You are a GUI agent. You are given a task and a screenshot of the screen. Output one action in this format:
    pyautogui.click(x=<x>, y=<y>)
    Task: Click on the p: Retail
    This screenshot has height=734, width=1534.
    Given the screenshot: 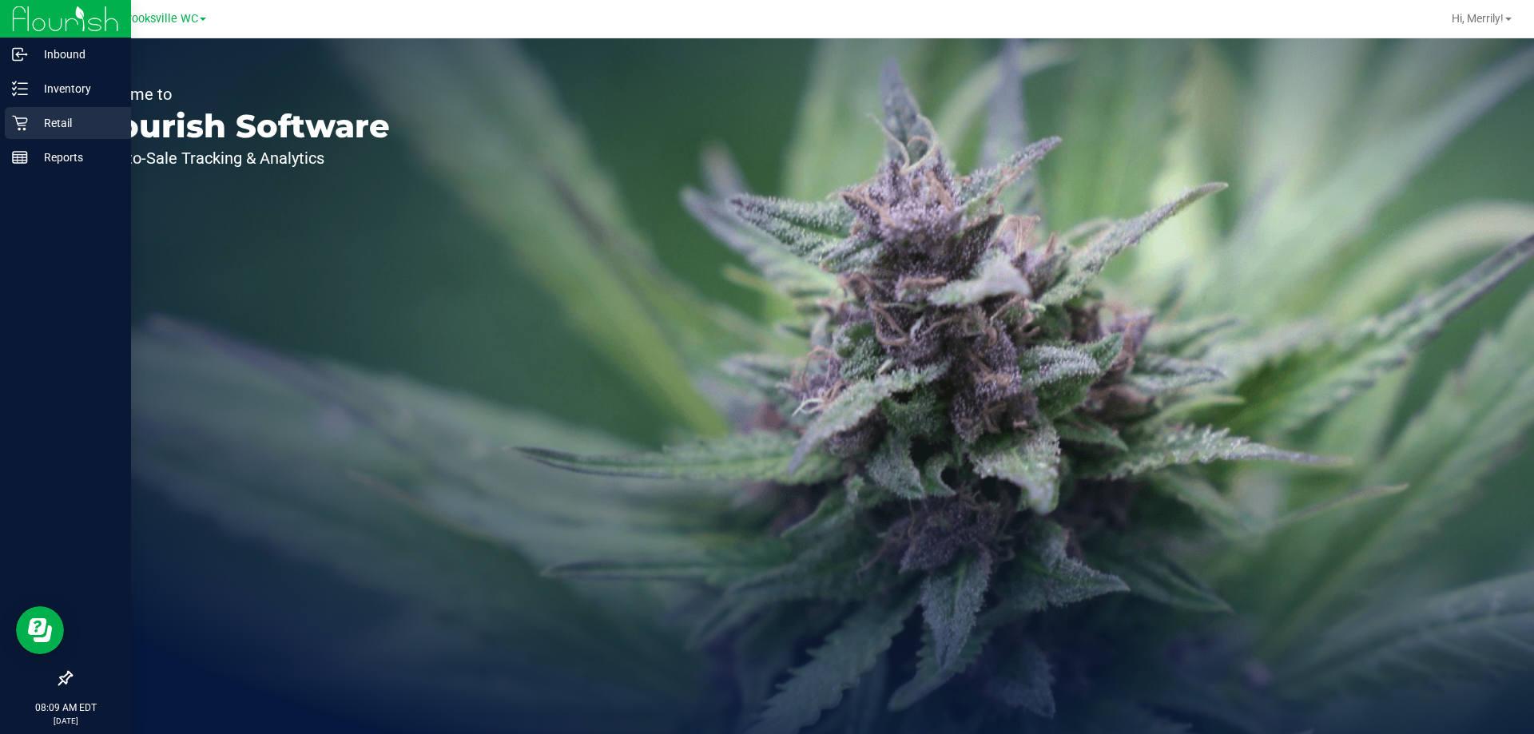 What is the action you would take?
    pyautogui.click(x=76, y=123)
    